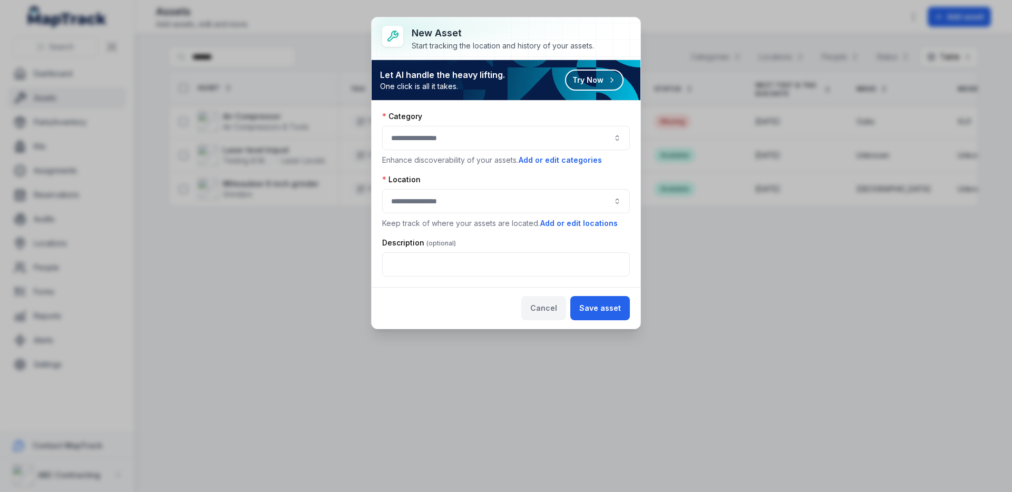 The height and width of the screenshot is (492, 1012). What do you see at coordinates (506, 223) in the screenshot?
I see `p: Keep track of where your assets are located.` at bounding box center [506, 223].